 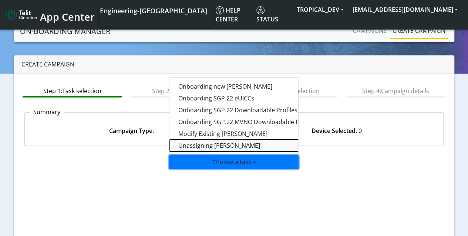 I want to click on a: Your current platform instance, so click(x=153, y=10).